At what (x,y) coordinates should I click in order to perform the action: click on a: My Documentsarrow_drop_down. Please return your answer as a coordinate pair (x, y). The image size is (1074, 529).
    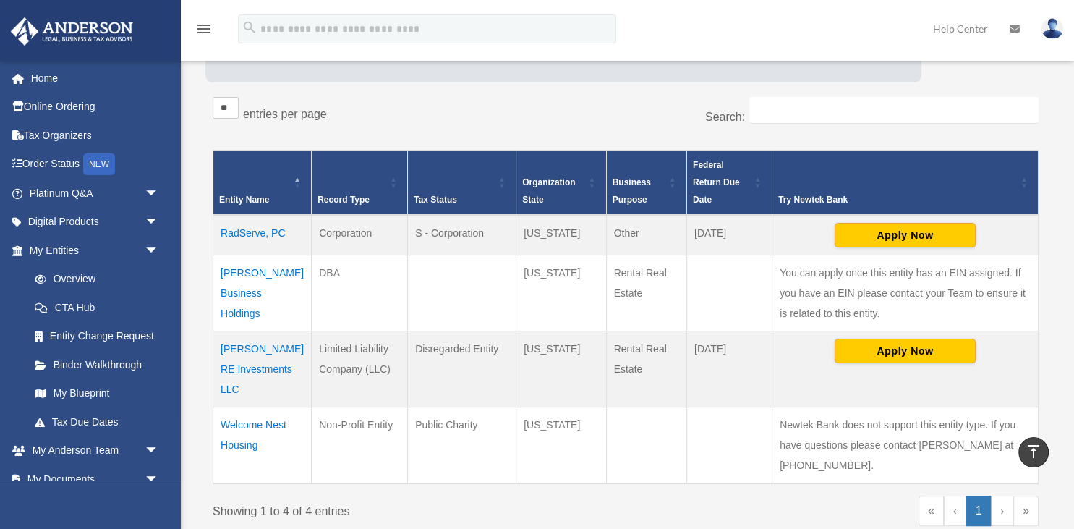
    Looking at the image, I should click on (95, 479).